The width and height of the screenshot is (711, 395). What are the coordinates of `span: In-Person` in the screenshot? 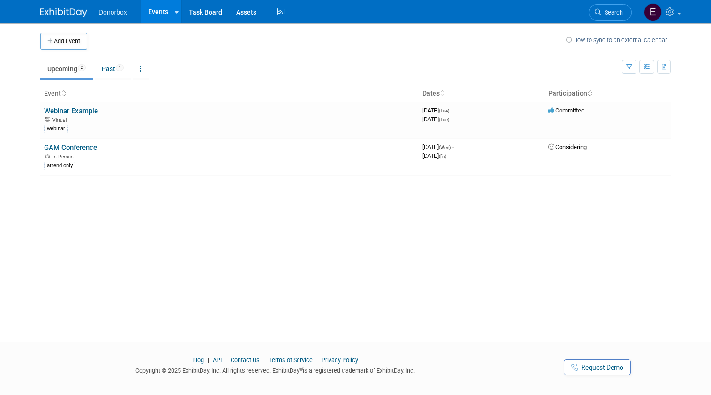 It's located at (64, 157).